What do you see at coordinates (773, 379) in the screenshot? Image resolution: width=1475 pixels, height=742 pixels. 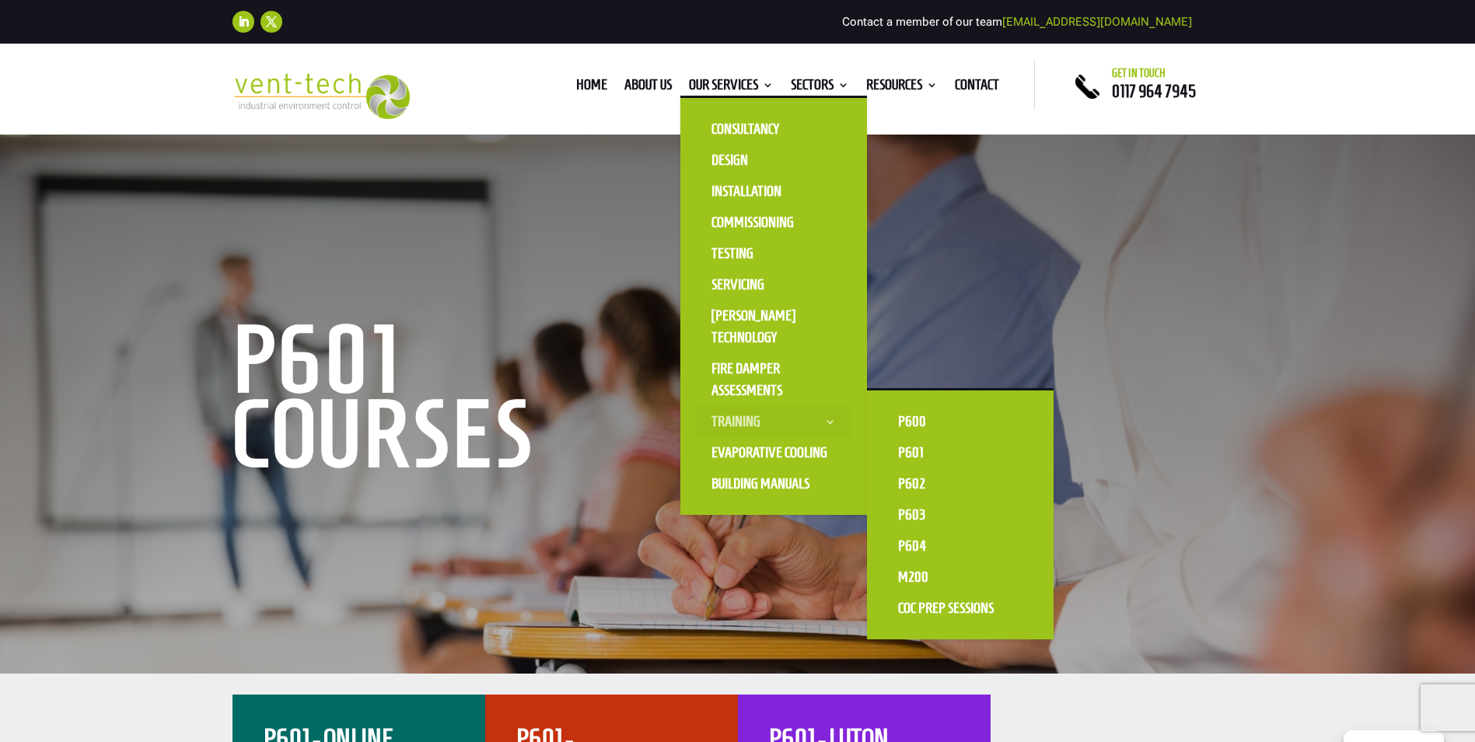 I see `a: Fire Damper Assessments` at bounding box center [773, 379].